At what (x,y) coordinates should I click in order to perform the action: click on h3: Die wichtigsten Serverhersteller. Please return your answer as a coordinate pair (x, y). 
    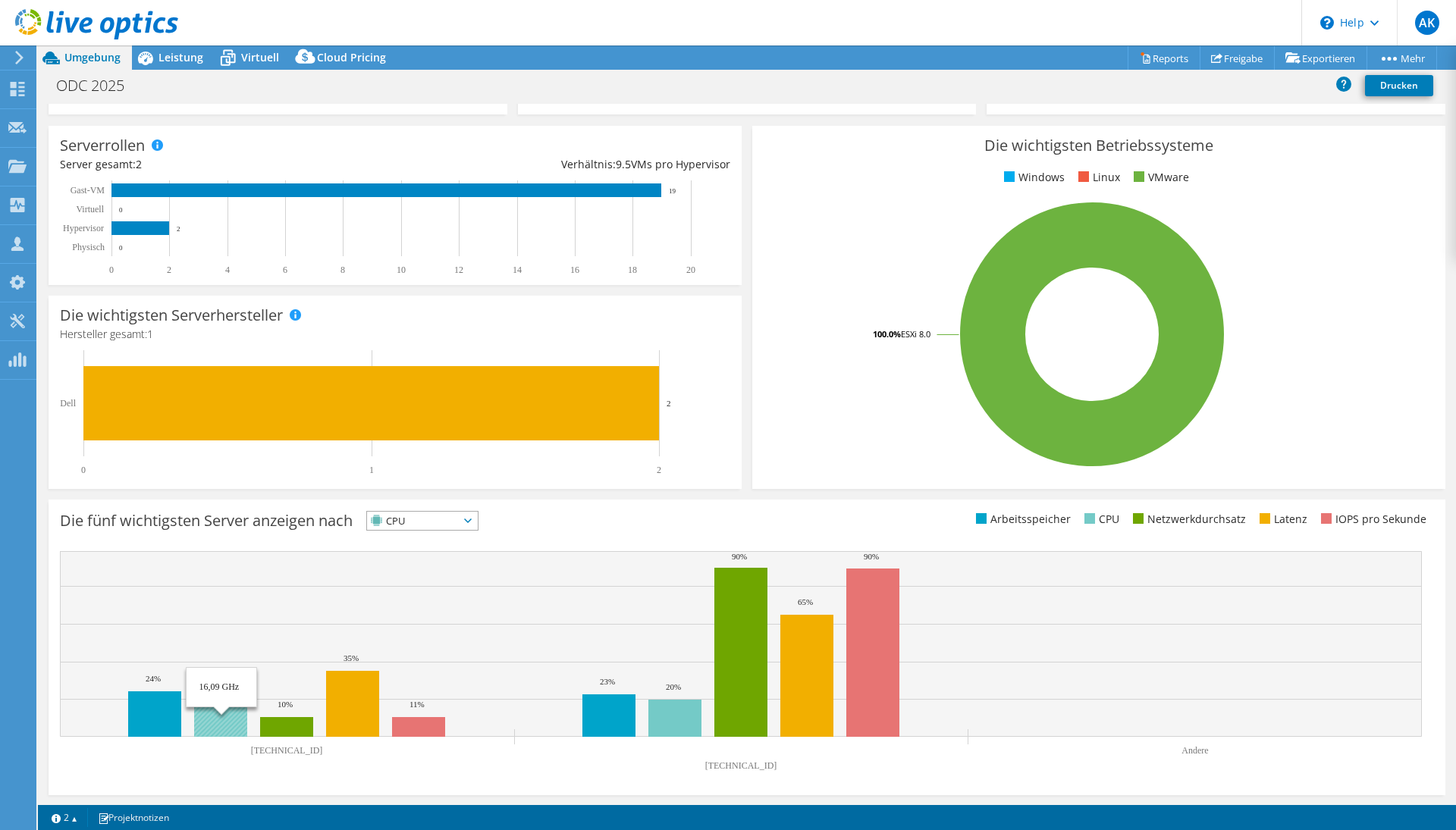
    Looking at the image, I should click on (172, 316).